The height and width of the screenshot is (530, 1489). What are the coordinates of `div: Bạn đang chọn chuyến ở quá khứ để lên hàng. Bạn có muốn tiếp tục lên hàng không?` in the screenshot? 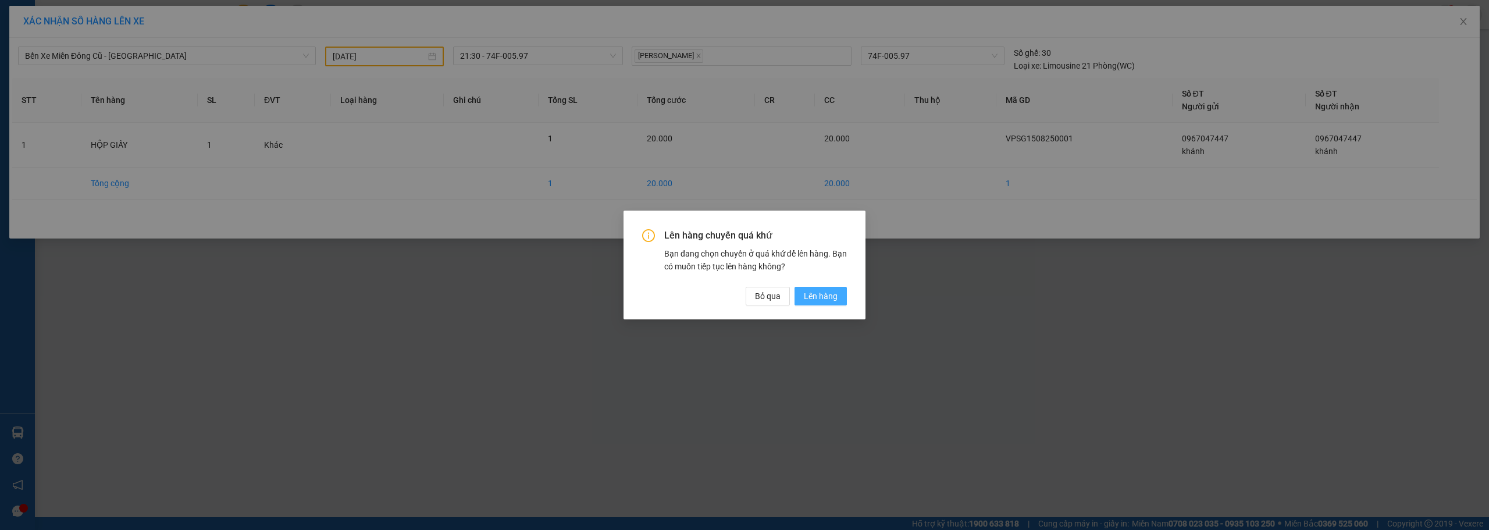 It's located at (756, 260).